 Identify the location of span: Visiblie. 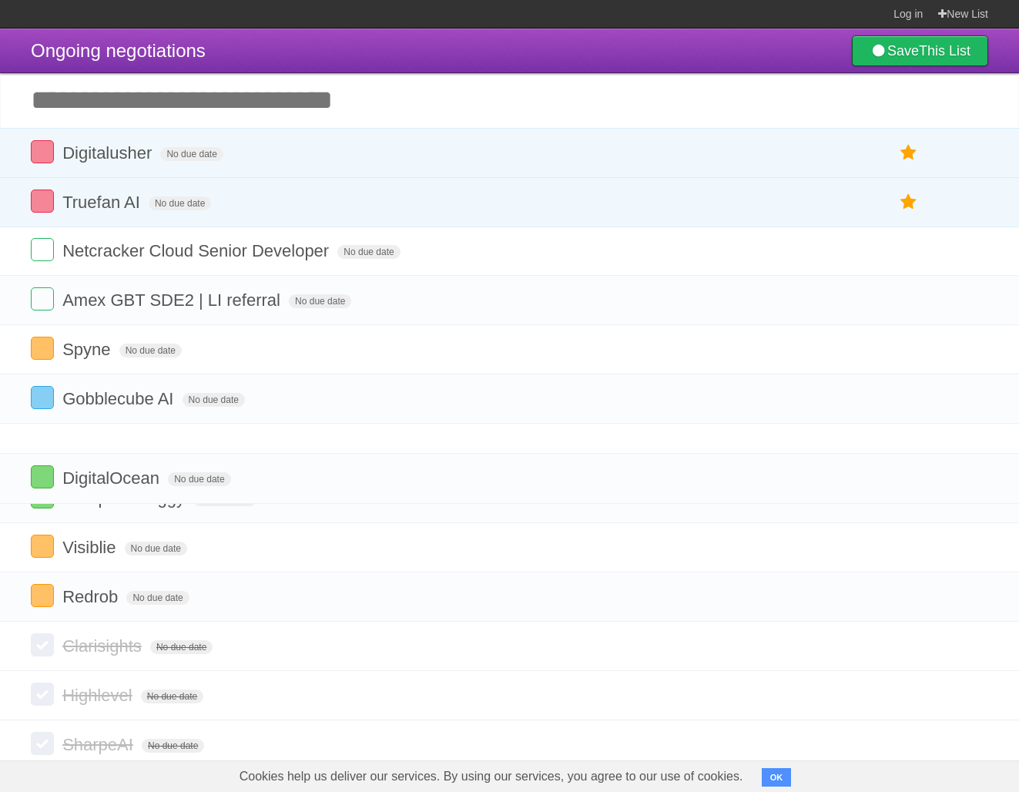
(91, 547).